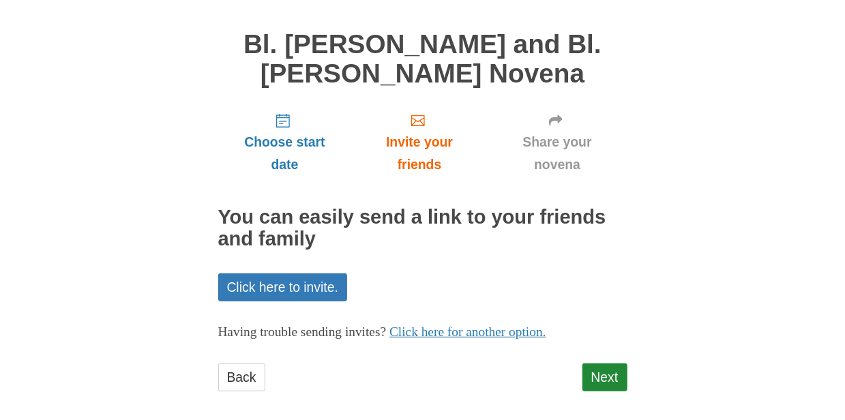  What do you see at coordinates (557, 142) in the screenshot?
I see `a: Share your novena` at bounding box center [557, 142].